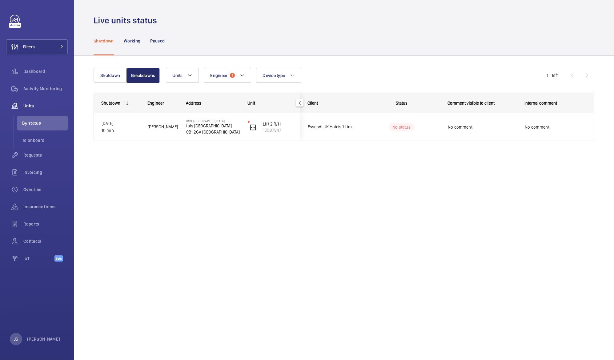 The width and height of the screenshot is (614, 360). What do you see at coordinates (402, 127) in the screenshot?
I see `p: No status` at bounding box center [402, 127].